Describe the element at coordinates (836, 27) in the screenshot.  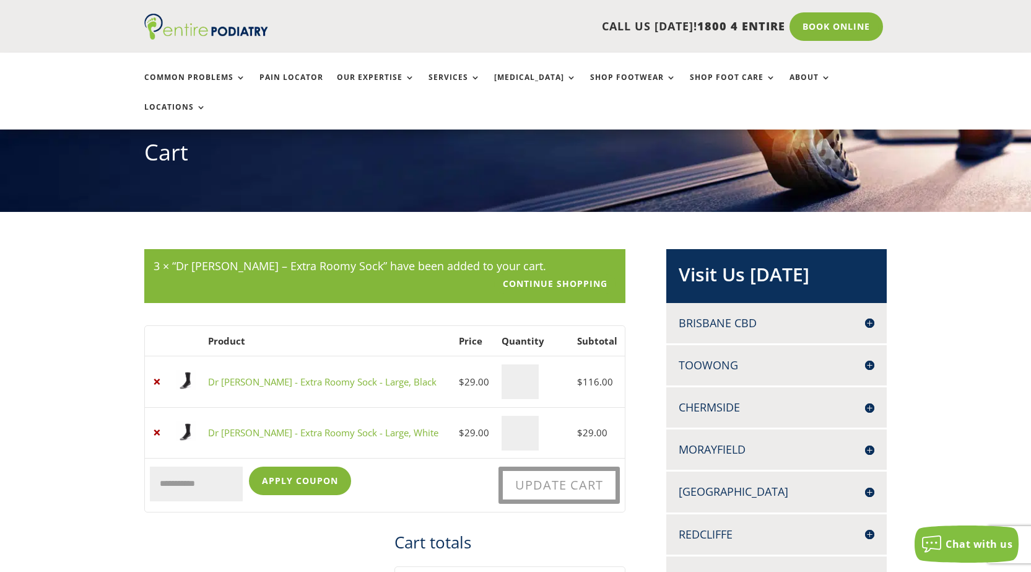
I see `a: Book Online` at that location.